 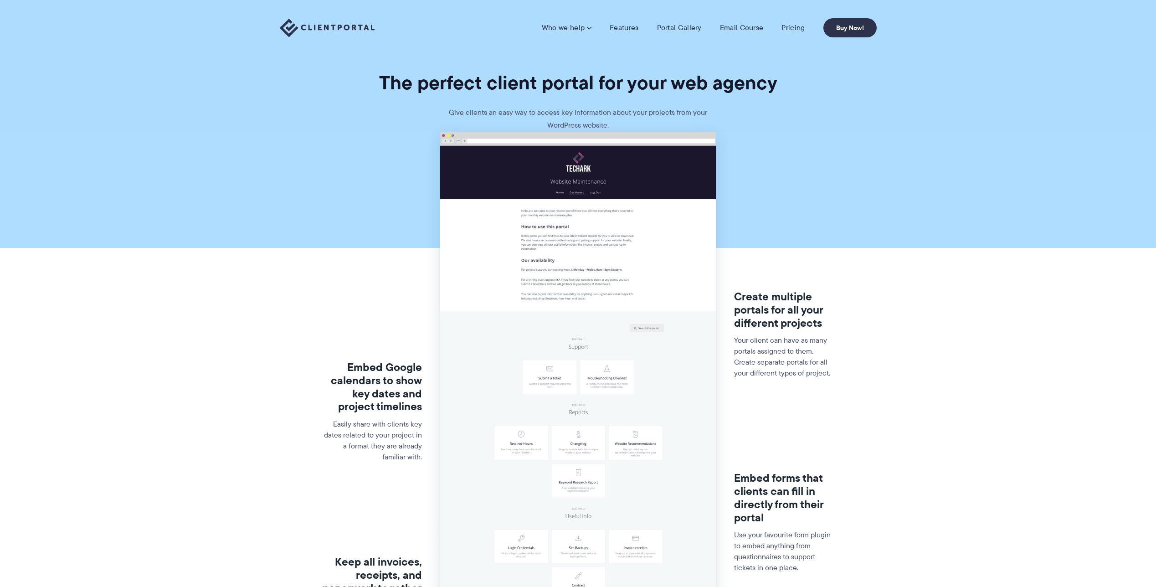 I want to click on h3: Embed forms that clients can fill in directly from their portal, so click(x=783, y=497).